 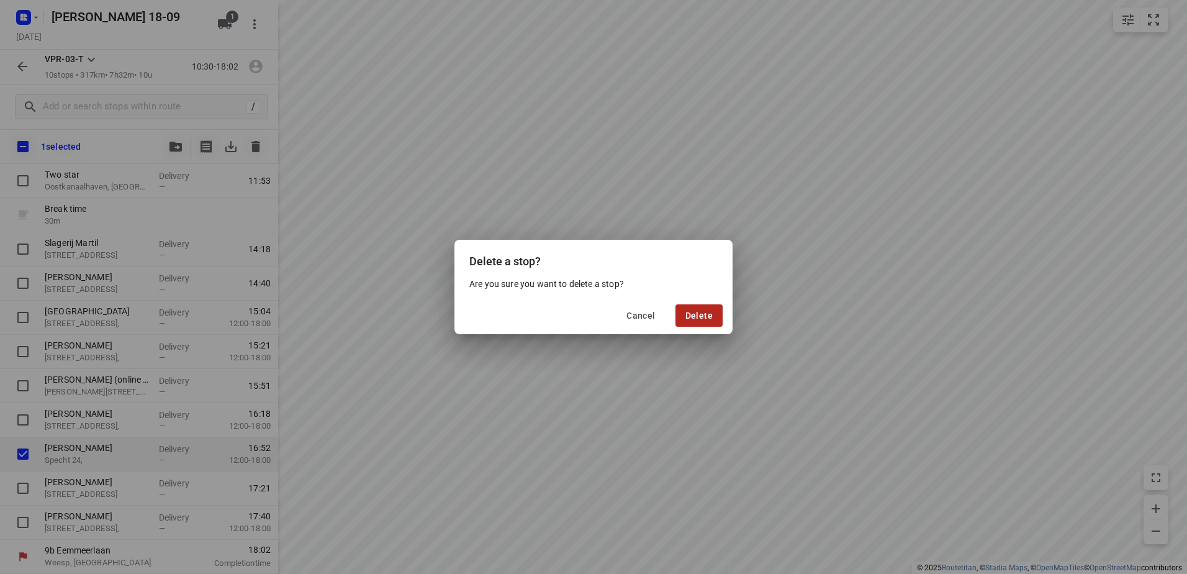 What do you see at coordinates (699, 315) in the screenshot?
I see `button: Delete` at bounding box center [699, 315].